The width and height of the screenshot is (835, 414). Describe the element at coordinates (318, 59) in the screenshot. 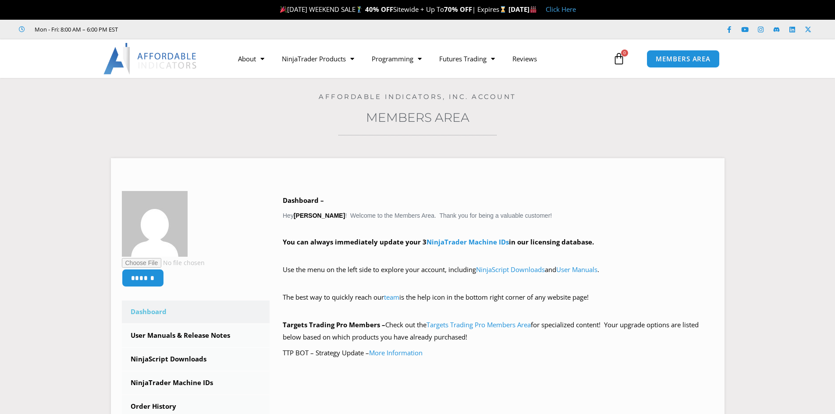

I see `a: NinjaTrader Products` at that location.